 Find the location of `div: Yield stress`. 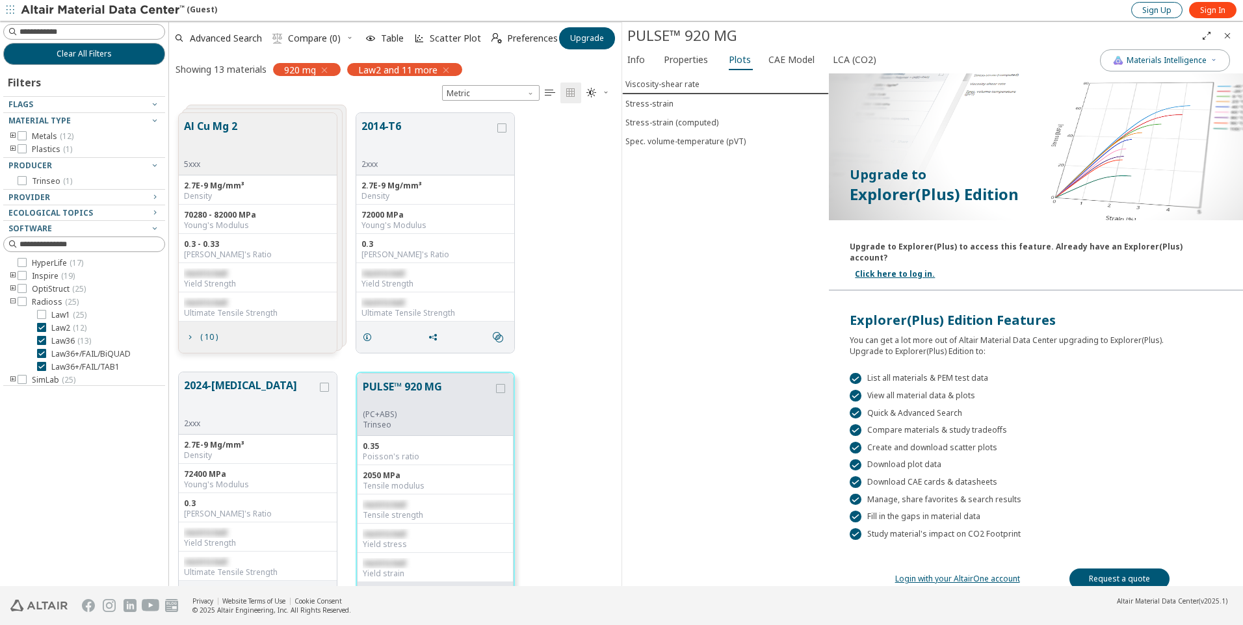

div: Yield stress is located at coordinates (435, 545).